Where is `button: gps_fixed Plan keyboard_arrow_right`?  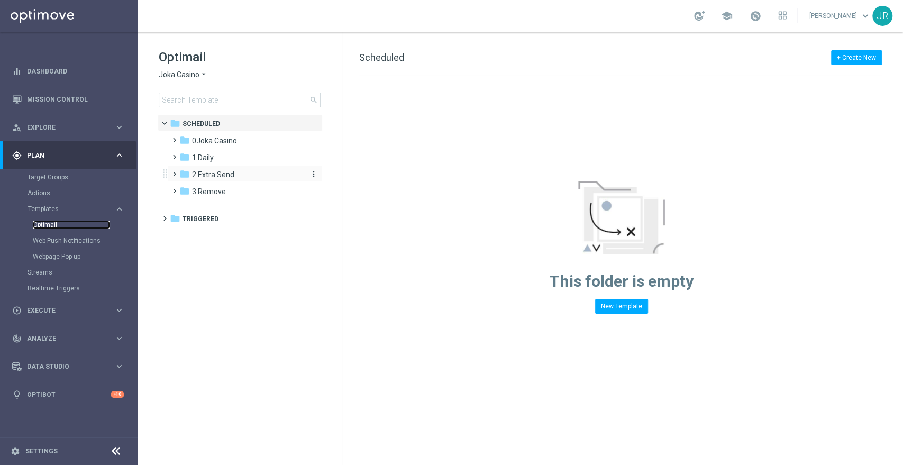 button: gps_fixed Plan keyboard_arrow_right is located at coordinates (68, 156).